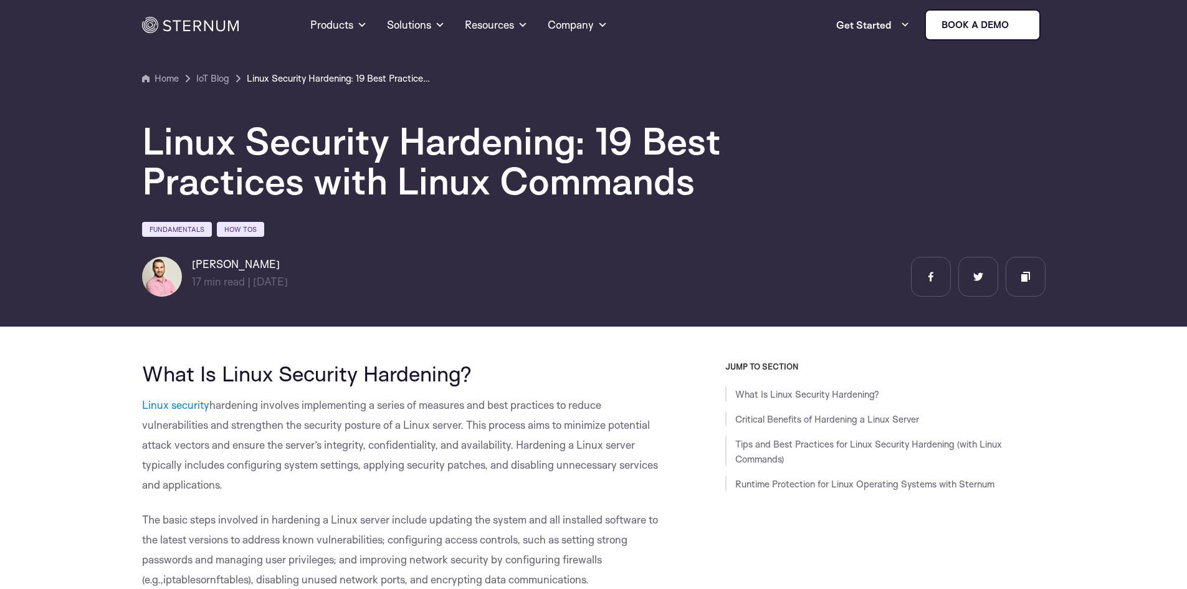 This screenshot has width=1187, height=589. I want to click on a: What Is Linux Security Hardening?, so click(807, 394).